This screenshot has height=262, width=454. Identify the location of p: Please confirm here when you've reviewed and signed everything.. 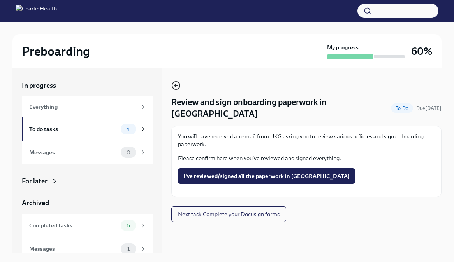
(306, 158).